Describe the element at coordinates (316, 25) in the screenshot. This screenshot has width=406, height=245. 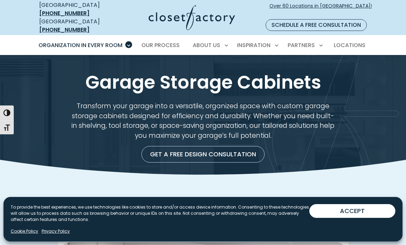
I see `a: Schedule a Free Consultation` at that location.